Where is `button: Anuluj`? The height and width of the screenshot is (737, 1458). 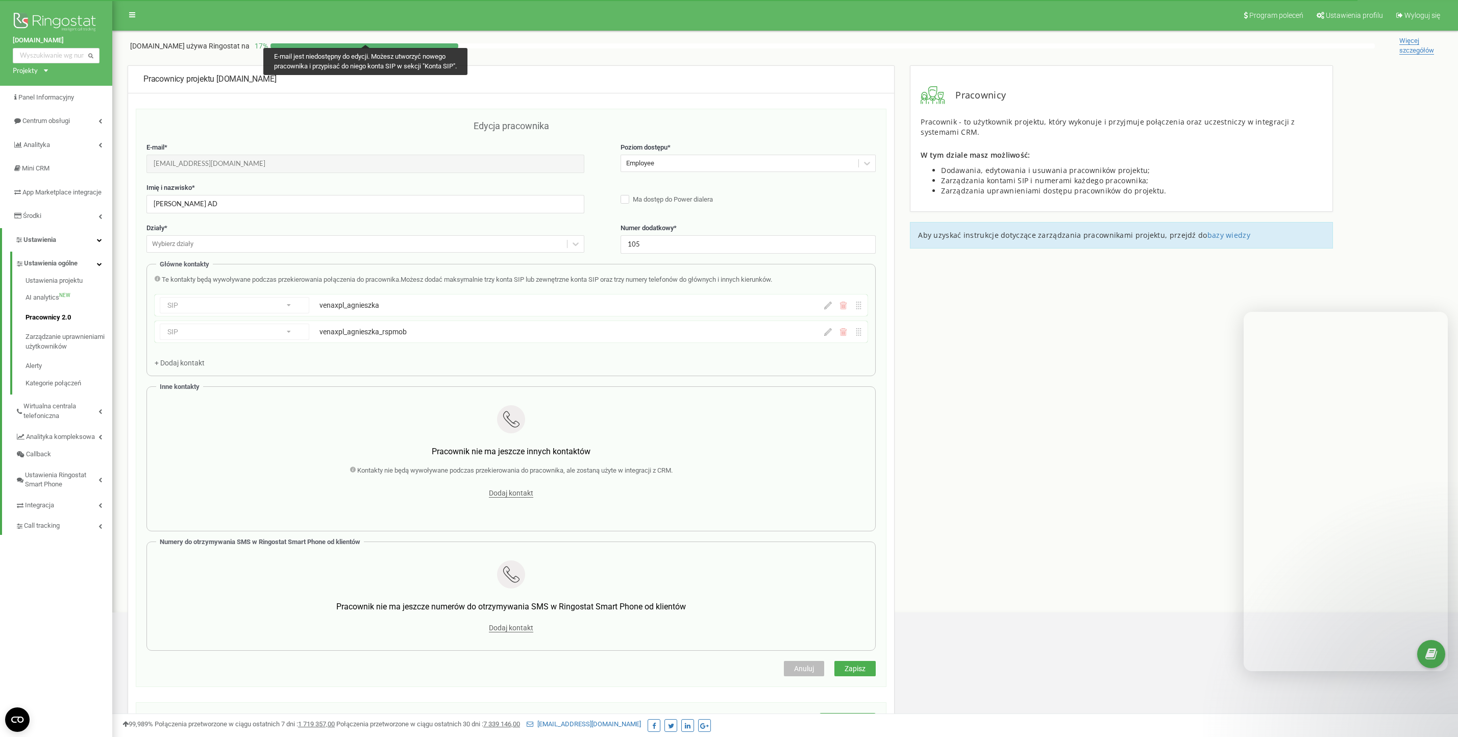
button: Anuluj is located at coordinates (804, 669).